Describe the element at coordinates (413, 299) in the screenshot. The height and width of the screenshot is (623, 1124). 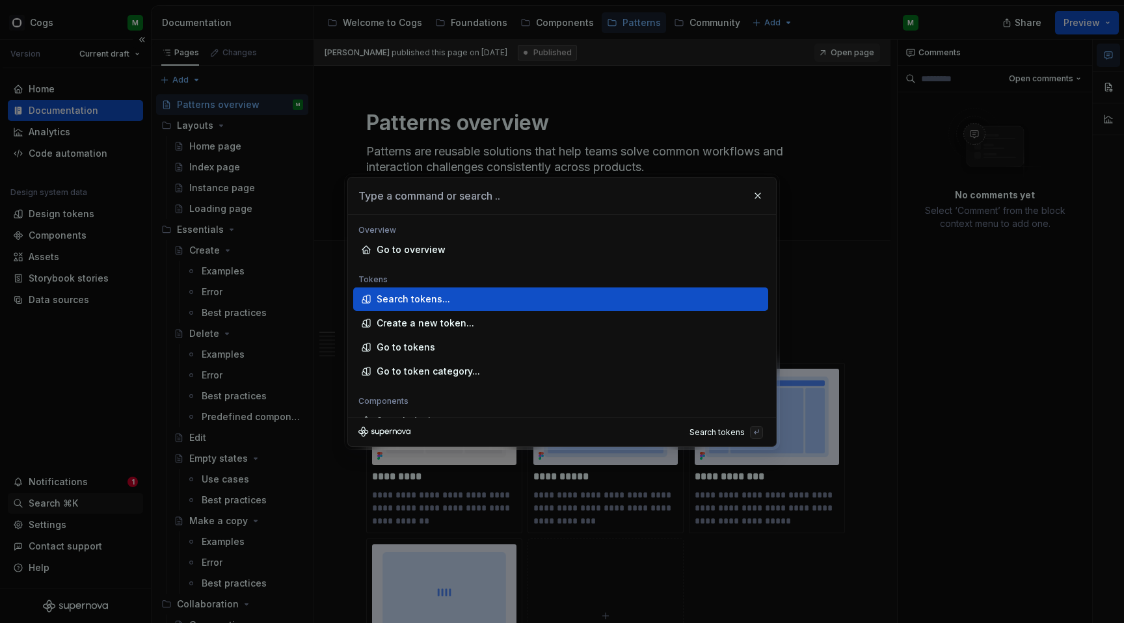
I see `div: Search tokens...` at that location.